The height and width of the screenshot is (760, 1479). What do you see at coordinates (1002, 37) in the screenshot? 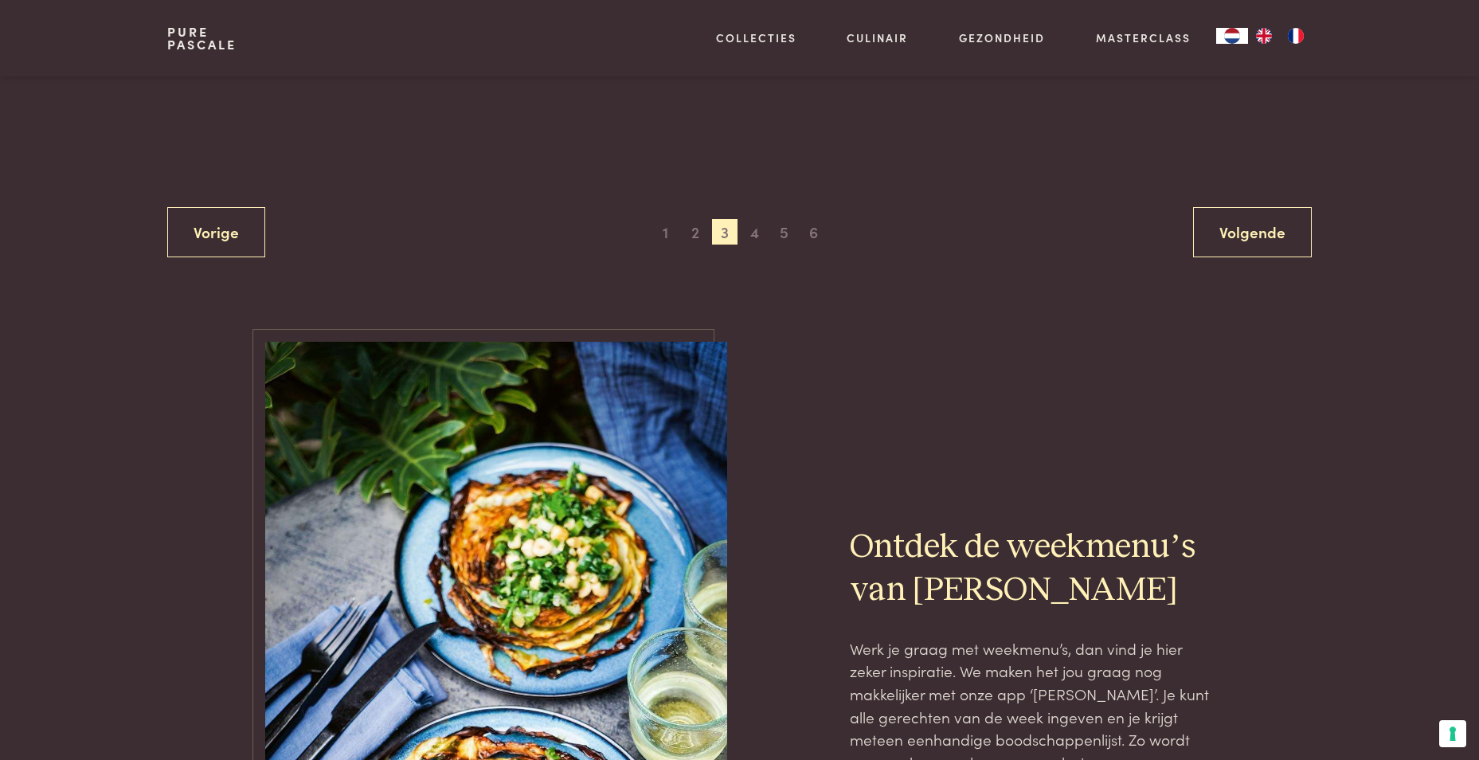
I see `a: Gezondheid` at bounding box center [1002, 37].